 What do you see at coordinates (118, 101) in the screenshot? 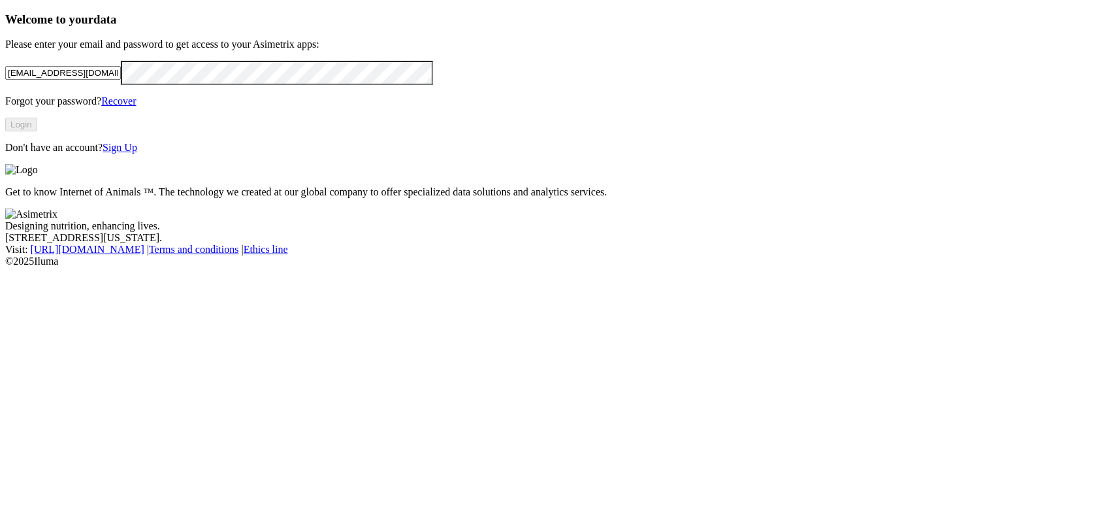
I see `a: Recover` at bounding box center [118, 101].